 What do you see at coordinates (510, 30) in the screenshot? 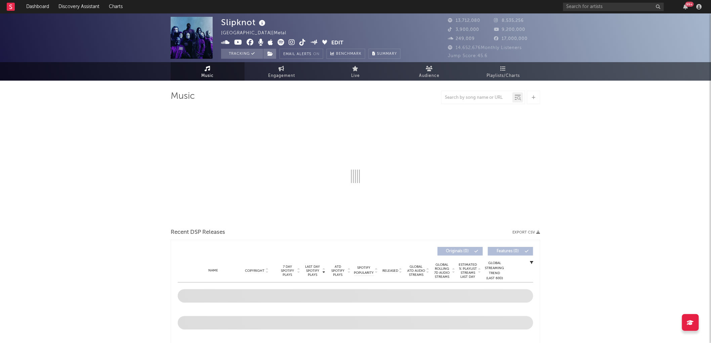
I see `span: 9,200,000` at bounding box center [510, 30].